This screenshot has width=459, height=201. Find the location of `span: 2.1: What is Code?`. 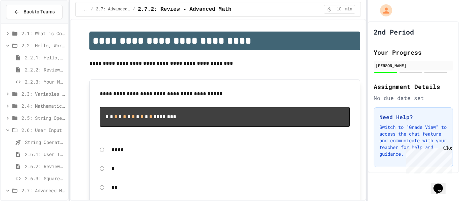

span: 2.1: What is Code? is located at coordinates (43, 33).